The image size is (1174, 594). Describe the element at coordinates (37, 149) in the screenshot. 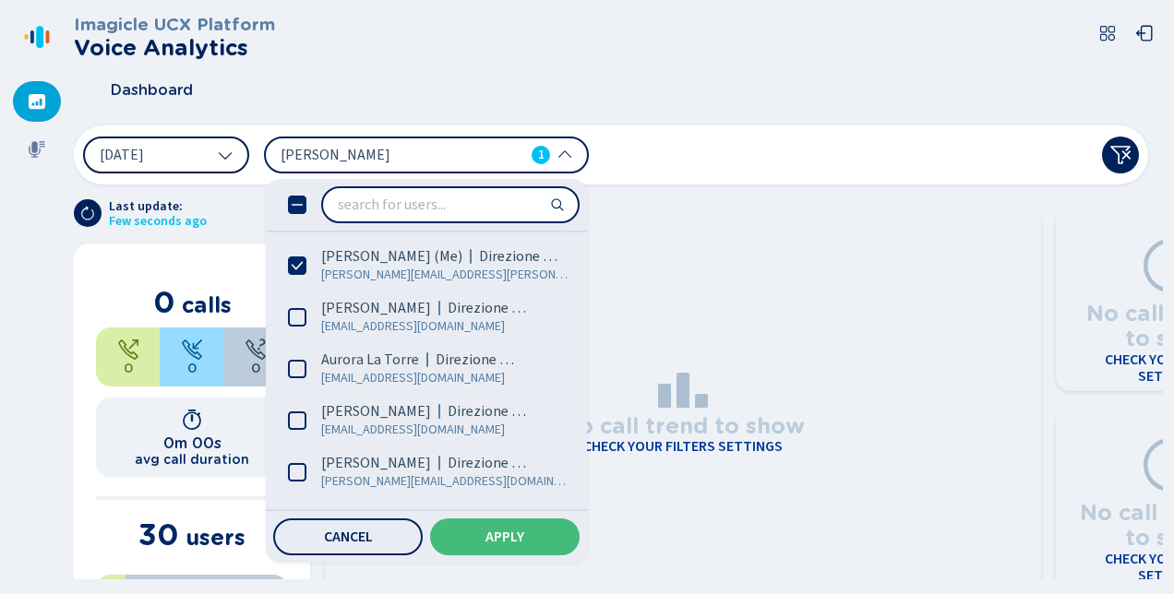

I see `div: Recordings` at that location.